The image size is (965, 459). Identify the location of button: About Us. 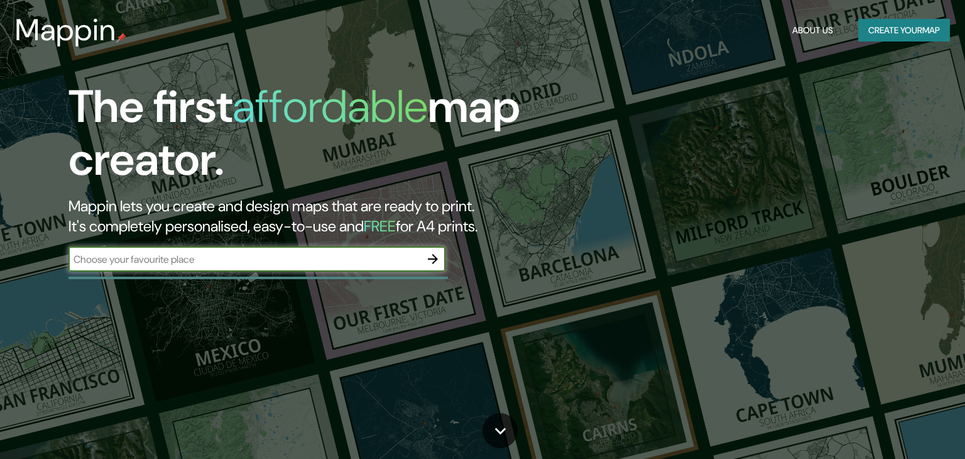
(812, 30).